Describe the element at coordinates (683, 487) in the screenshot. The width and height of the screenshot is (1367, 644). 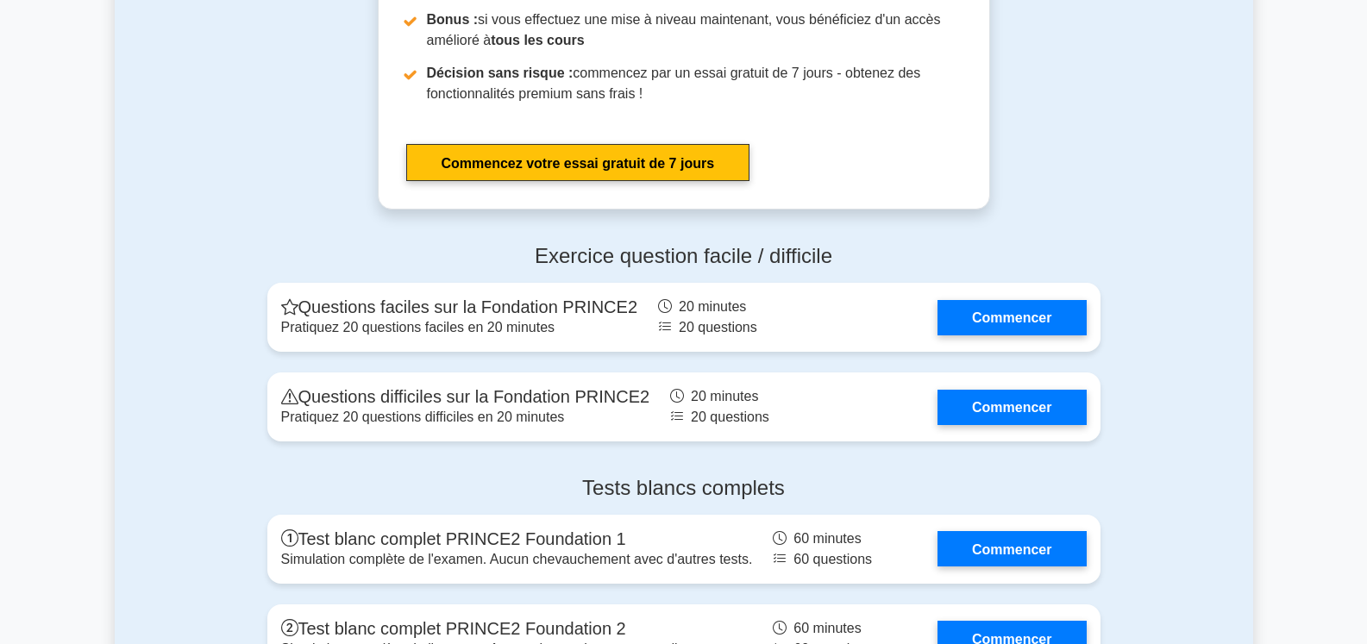
I see `font: Tests blancs complets` at that location.